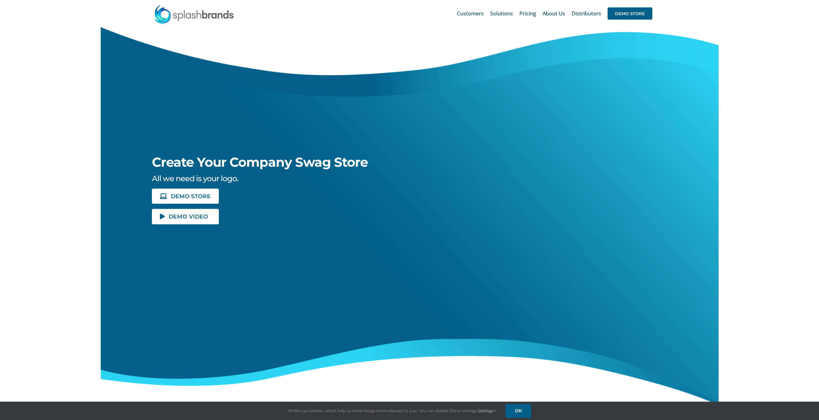 This screenshot has width=819, height=420. What do you see at coordinates (194, 14) in the screenshot?
I see `img: SplashBrands.com Logo` at bounding box center [194, 14].